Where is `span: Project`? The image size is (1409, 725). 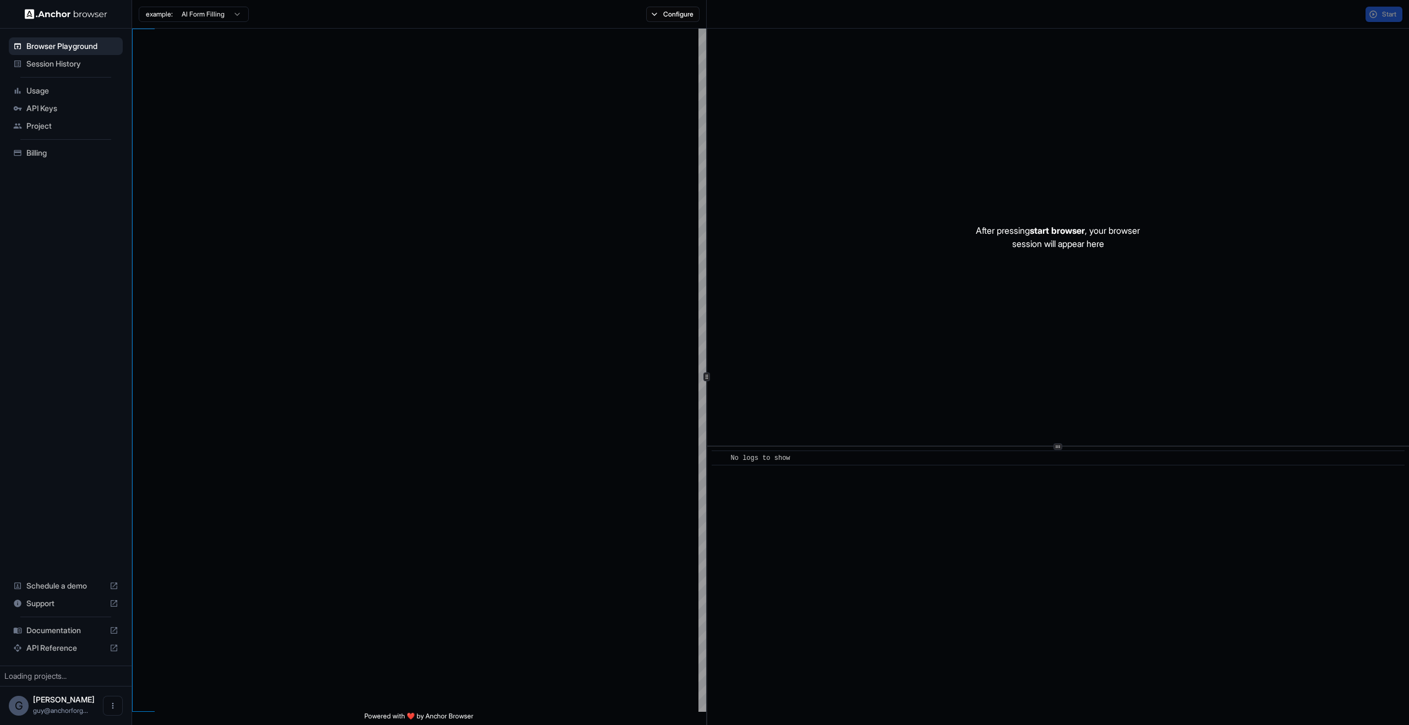 span: Project is located at coordinates (72, 126).